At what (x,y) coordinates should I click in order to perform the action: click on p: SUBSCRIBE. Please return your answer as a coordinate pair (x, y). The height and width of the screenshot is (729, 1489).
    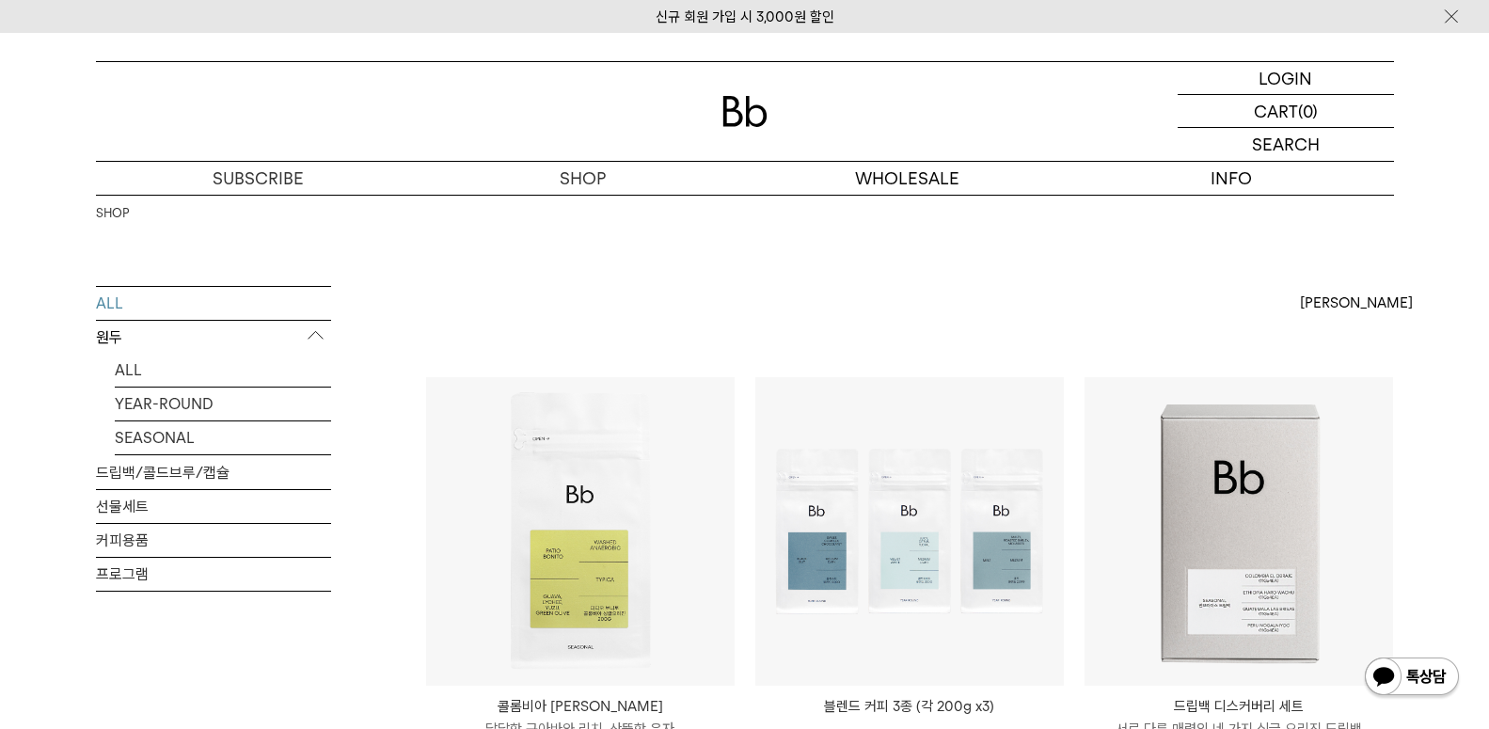
    Looking at the image, I should click on (258, 178).